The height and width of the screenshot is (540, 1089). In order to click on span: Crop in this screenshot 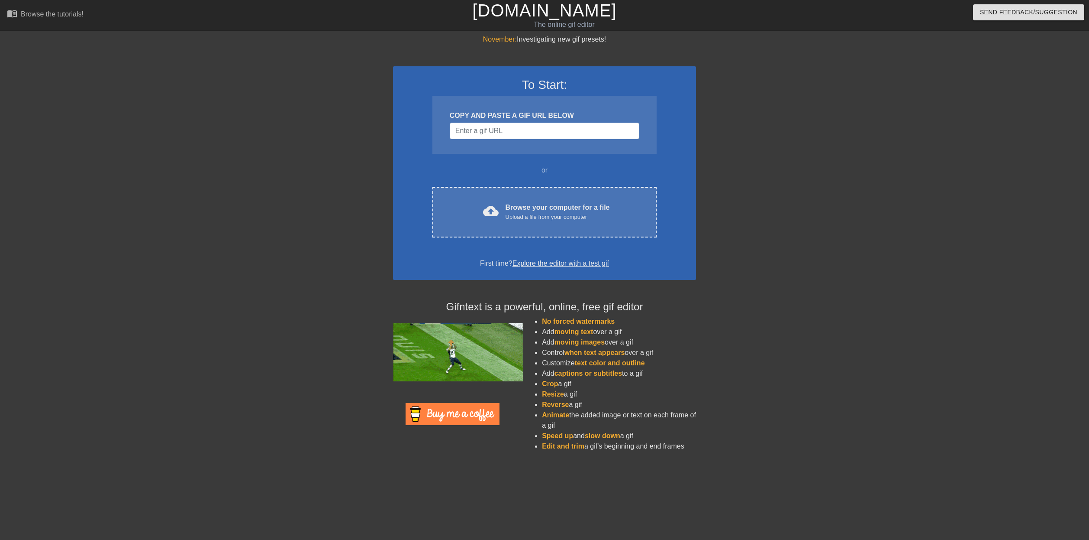, I will do `click(550, 383)`.